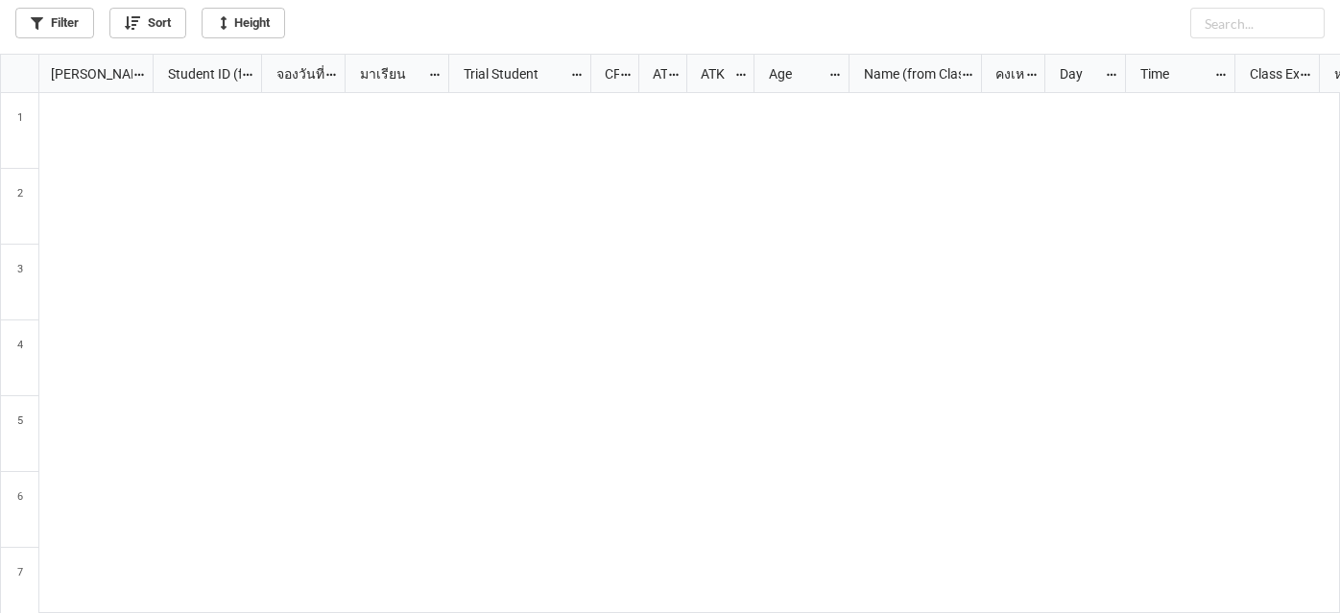 The image size is (1340, 613). I want to click on div: ATK, so click(711, 74).